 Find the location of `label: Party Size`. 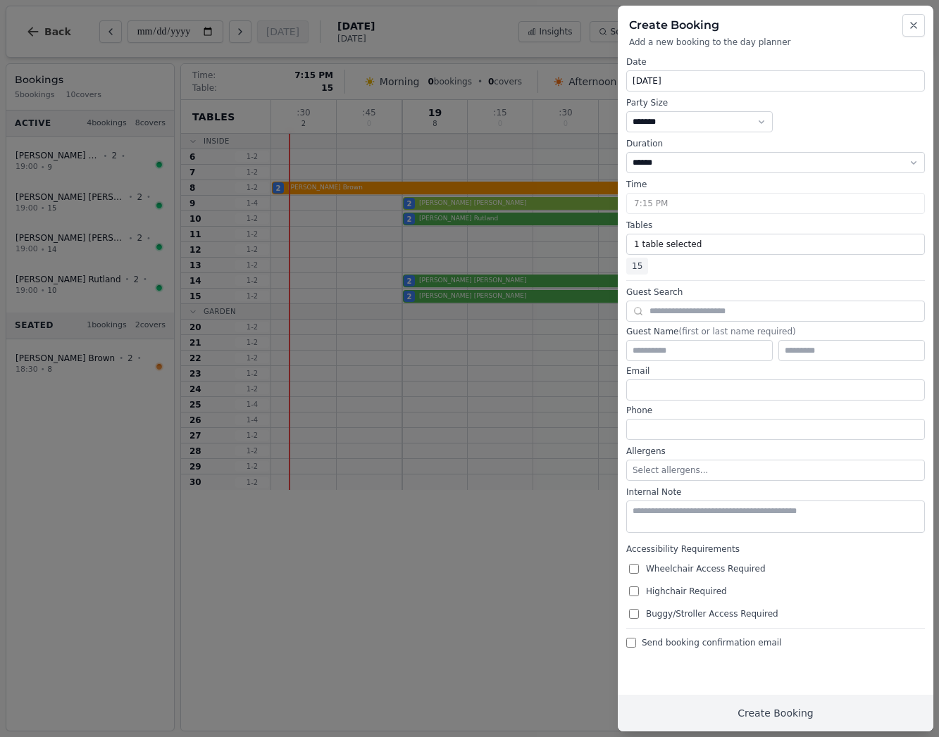

label: Party Size is located at coordinates (699, 103).